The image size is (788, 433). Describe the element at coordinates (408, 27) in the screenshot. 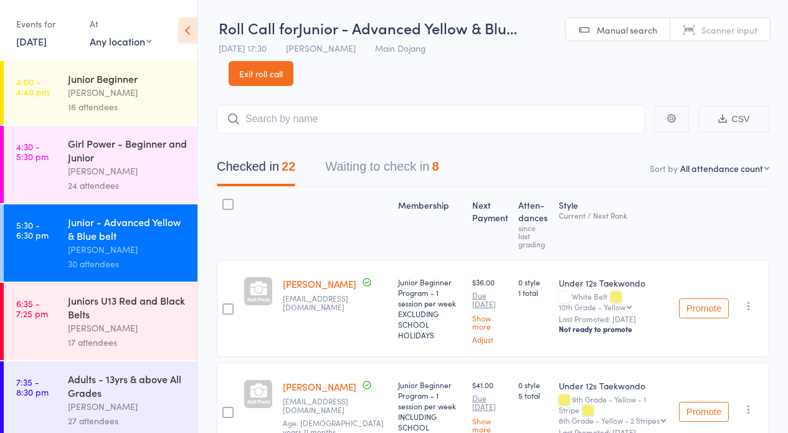

I see `span: Junior - Advanced Yellow & Blu…` at that location.